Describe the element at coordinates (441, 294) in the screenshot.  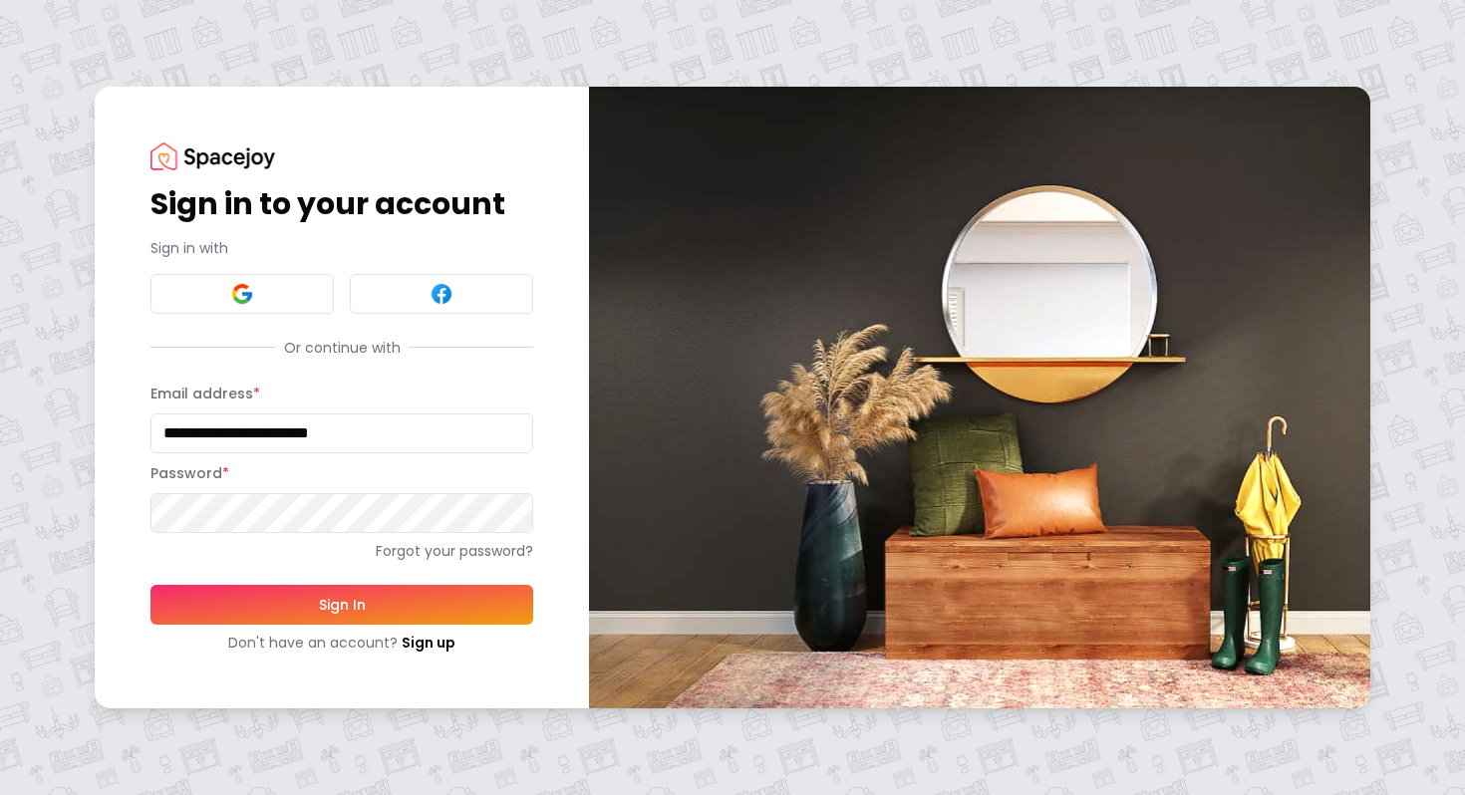
I see `img: Facebook signin` at that location.